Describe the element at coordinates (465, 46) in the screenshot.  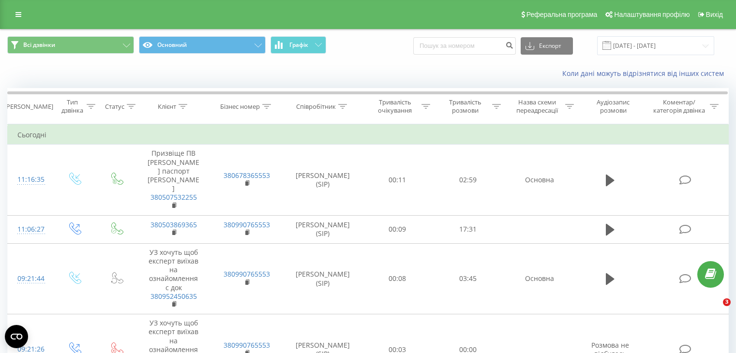
I see `input: Пошук за номером` at that location.